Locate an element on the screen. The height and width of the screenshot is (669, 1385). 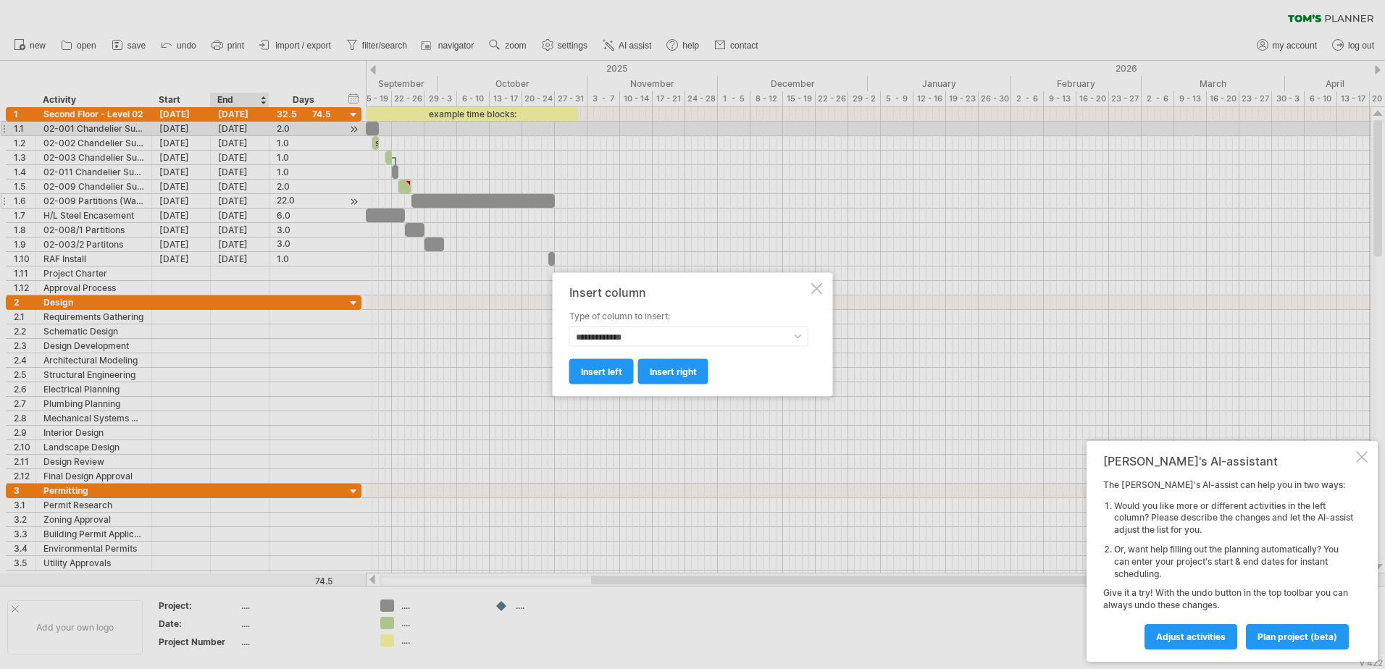
a: insert left is located at coordinates (601, 372).